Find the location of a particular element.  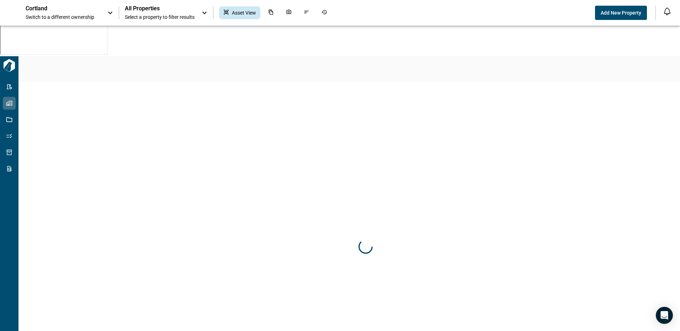

div: Asset View is located at coordinates (240, 13).